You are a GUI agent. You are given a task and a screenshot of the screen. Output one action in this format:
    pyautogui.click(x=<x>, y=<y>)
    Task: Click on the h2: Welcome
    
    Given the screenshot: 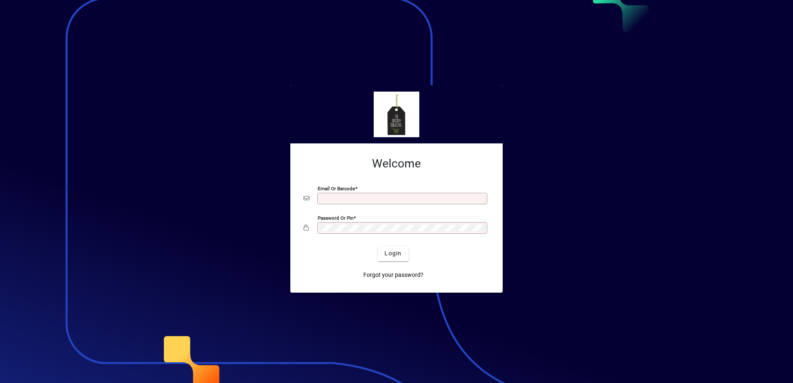 What is the action you would take?
    pyautogui.click(x=397, y=164)
    